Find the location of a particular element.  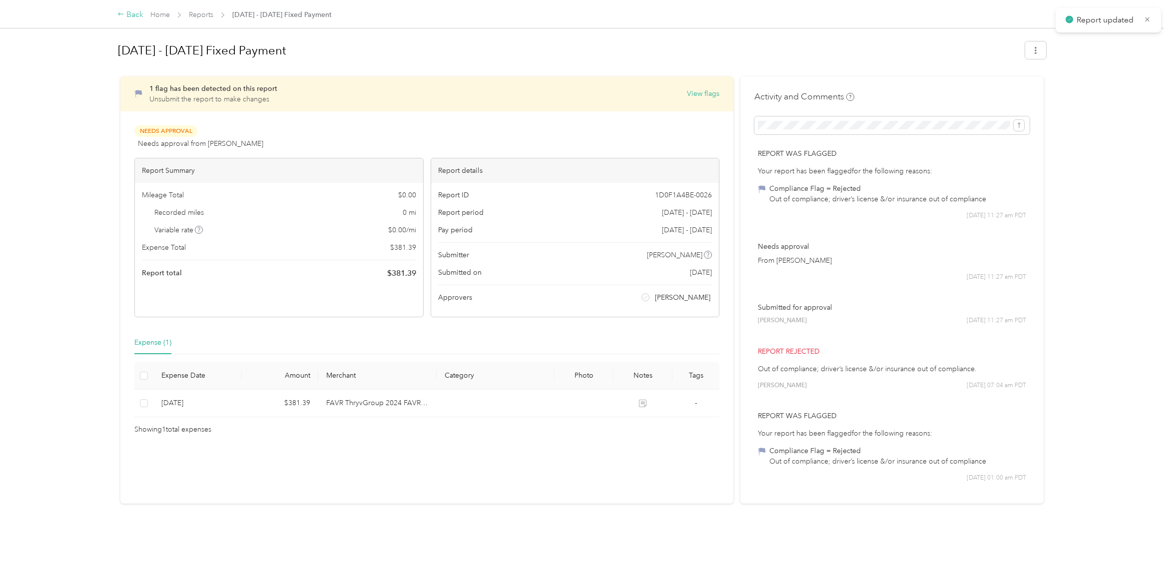

div: Expense (1) is located at coordinates (153, 343).